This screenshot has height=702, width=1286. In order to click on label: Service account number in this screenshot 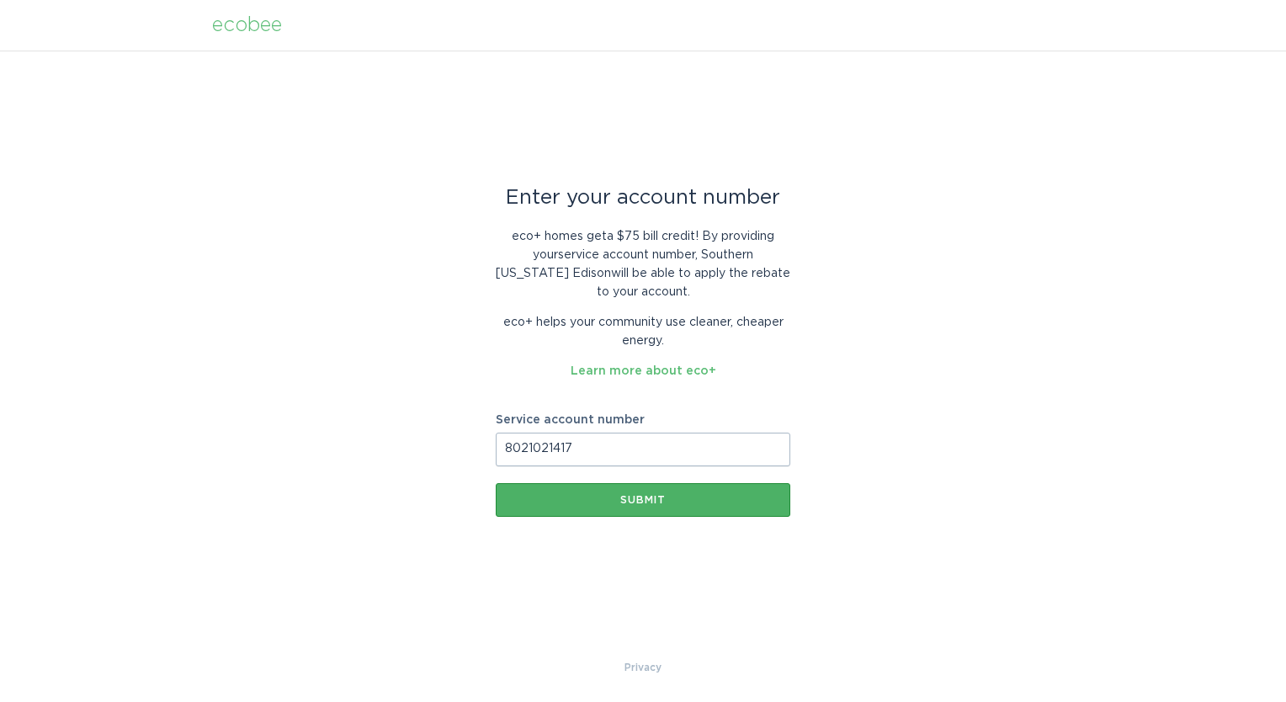, I will do `click(643, 420)`.